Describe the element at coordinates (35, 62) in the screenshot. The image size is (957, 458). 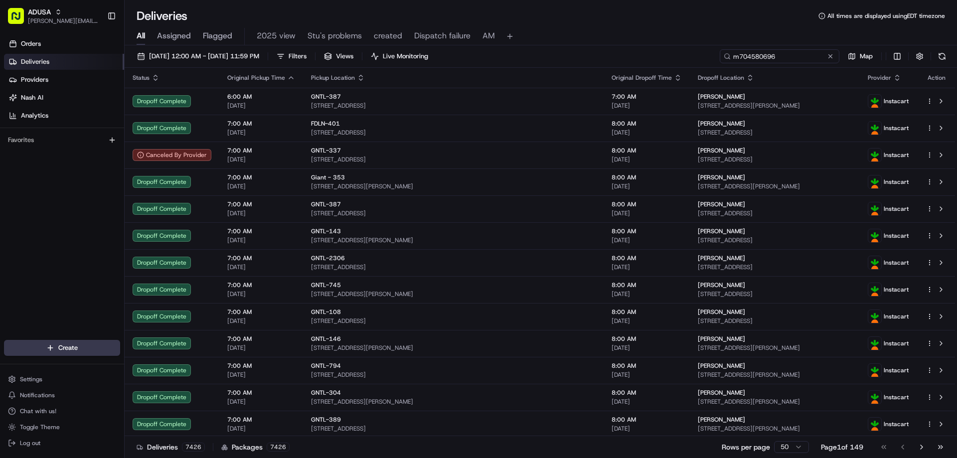
I see `span: Deliveries` at that location.